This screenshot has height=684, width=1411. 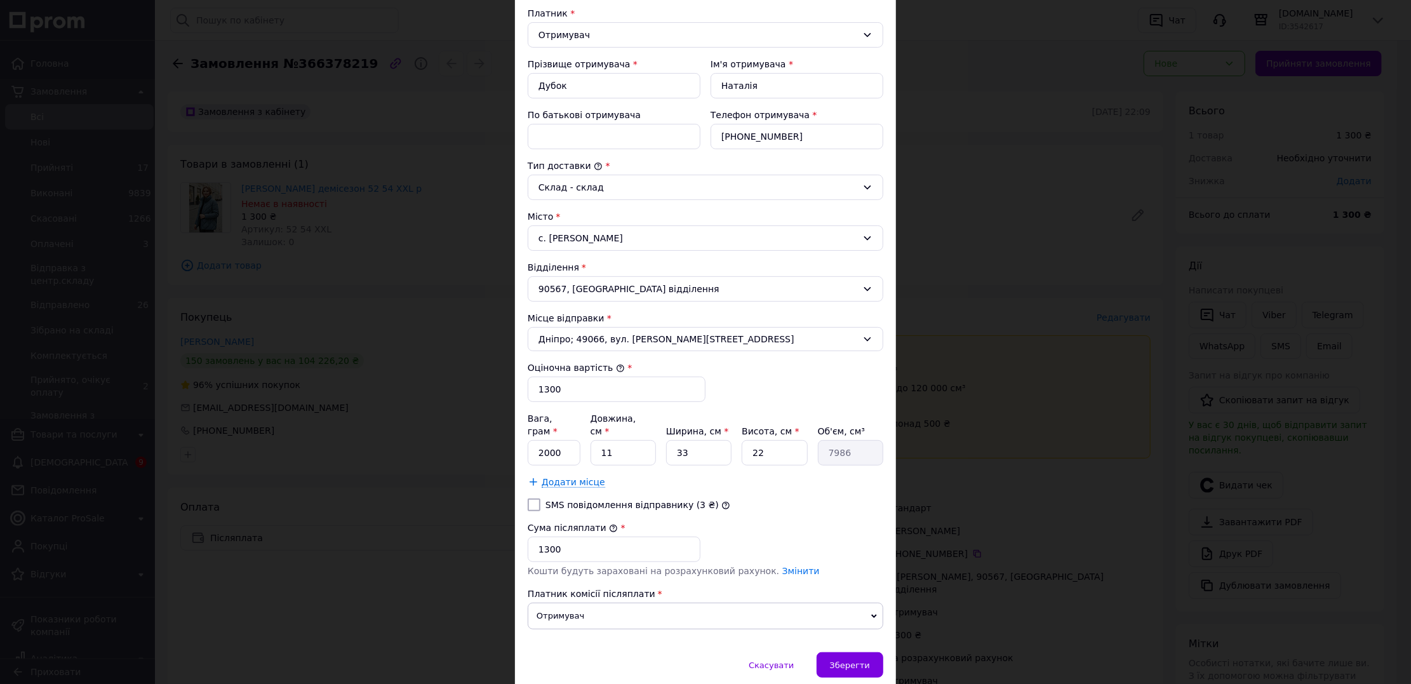 What do you see at coordinates (748, 64) in the screenshot?
I see `label: Ім'я отримувача` at bounding box center [748, 64].